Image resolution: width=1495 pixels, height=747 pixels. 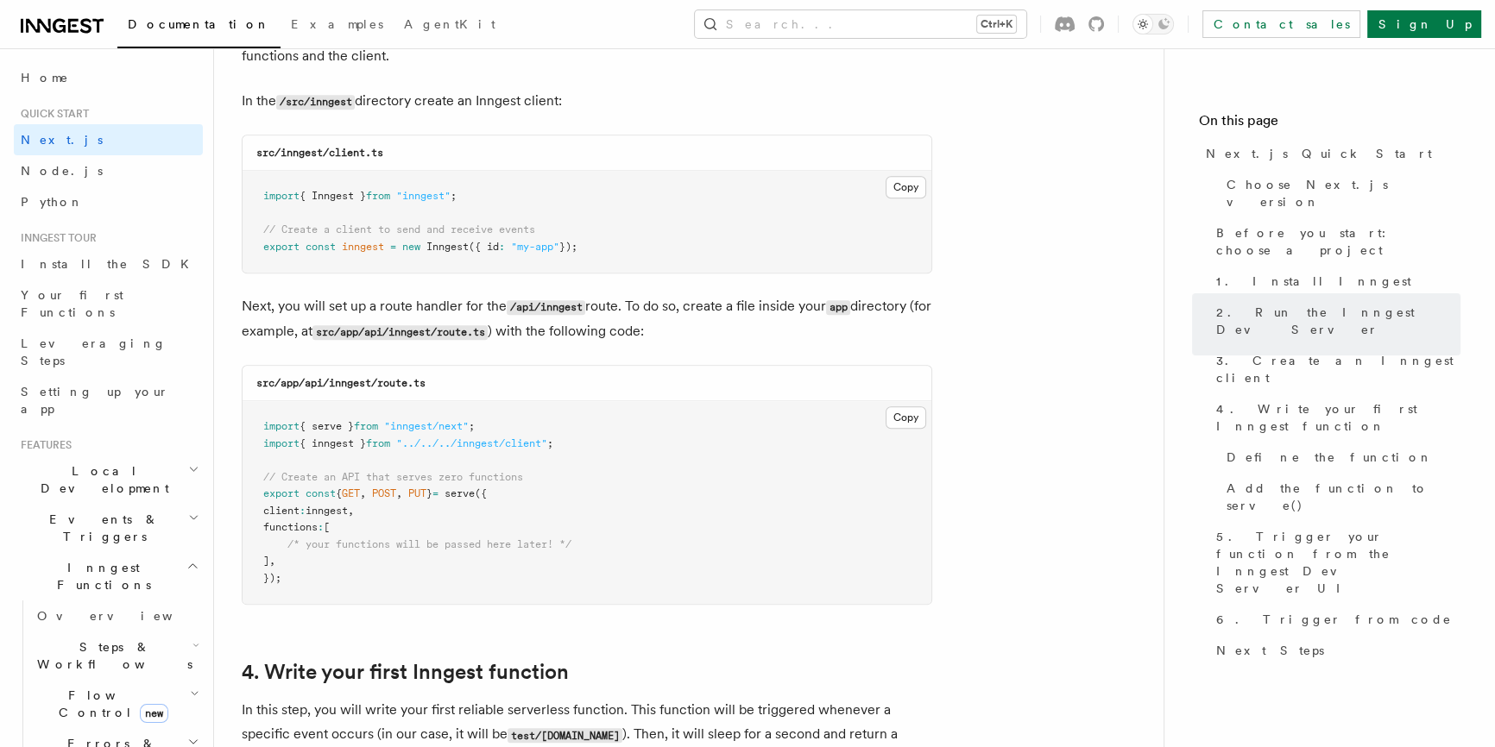 I want to click on code: src/app/api/inngest/route.ts, so click(x=400, y=332).